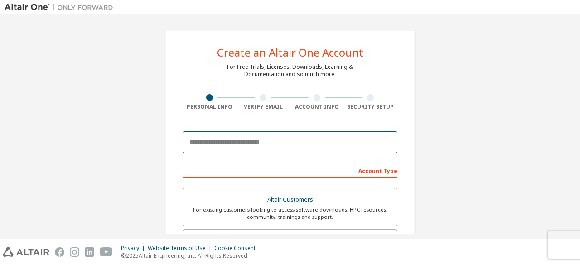 The width and height of the screenshot is (580, 265). I want to click on img: altair_logo.svg, so click(26, 252).